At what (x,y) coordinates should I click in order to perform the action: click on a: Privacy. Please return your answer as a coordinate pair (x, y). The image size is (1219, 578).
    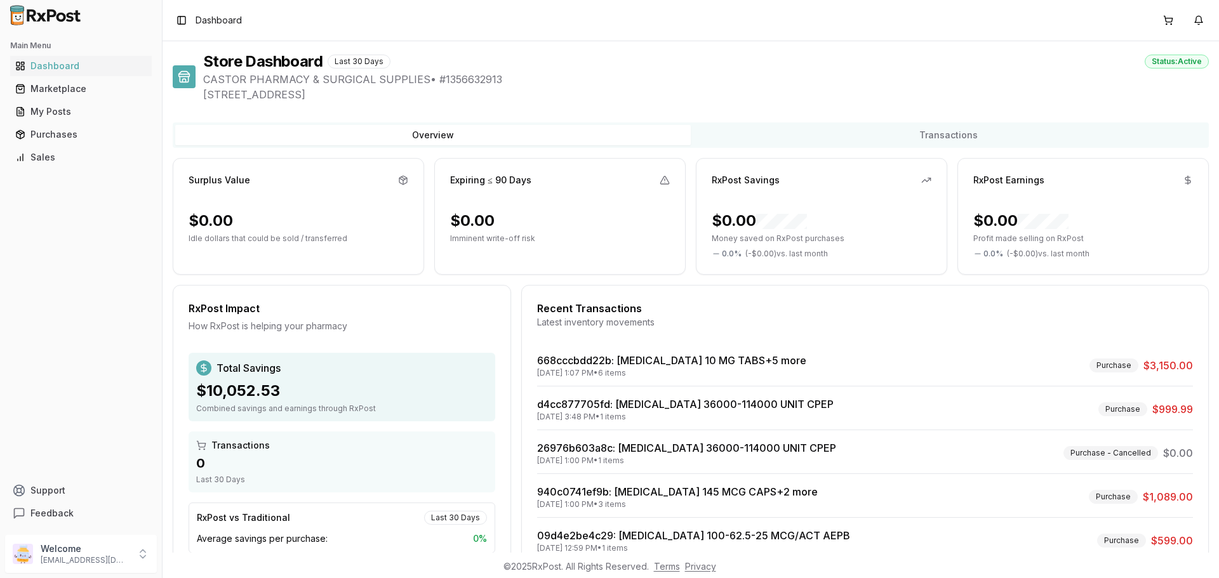
    Looking at the image, I should click on (700, 566).